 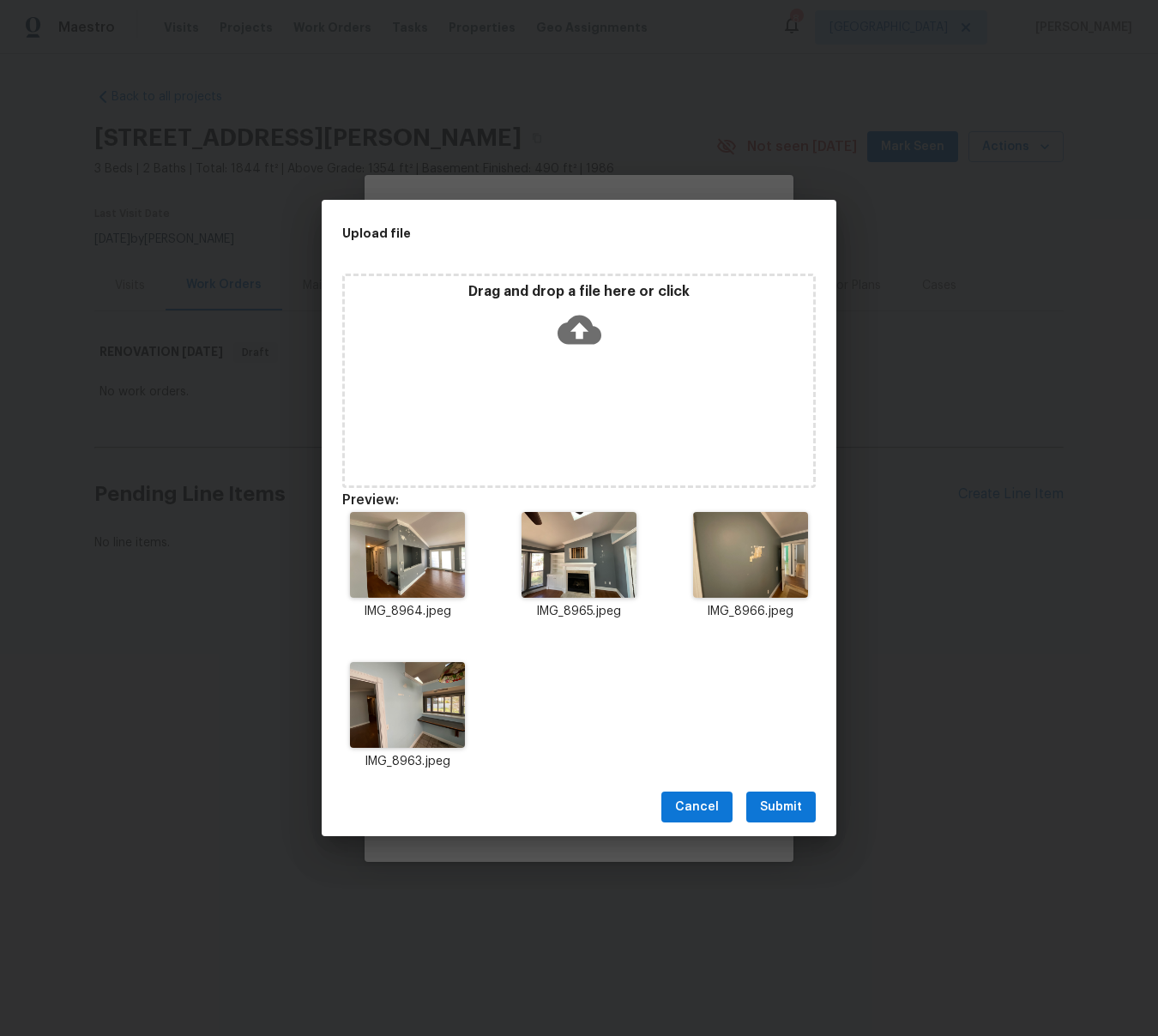 I want to click on h2: Upload file, so click(x=541, y=233).